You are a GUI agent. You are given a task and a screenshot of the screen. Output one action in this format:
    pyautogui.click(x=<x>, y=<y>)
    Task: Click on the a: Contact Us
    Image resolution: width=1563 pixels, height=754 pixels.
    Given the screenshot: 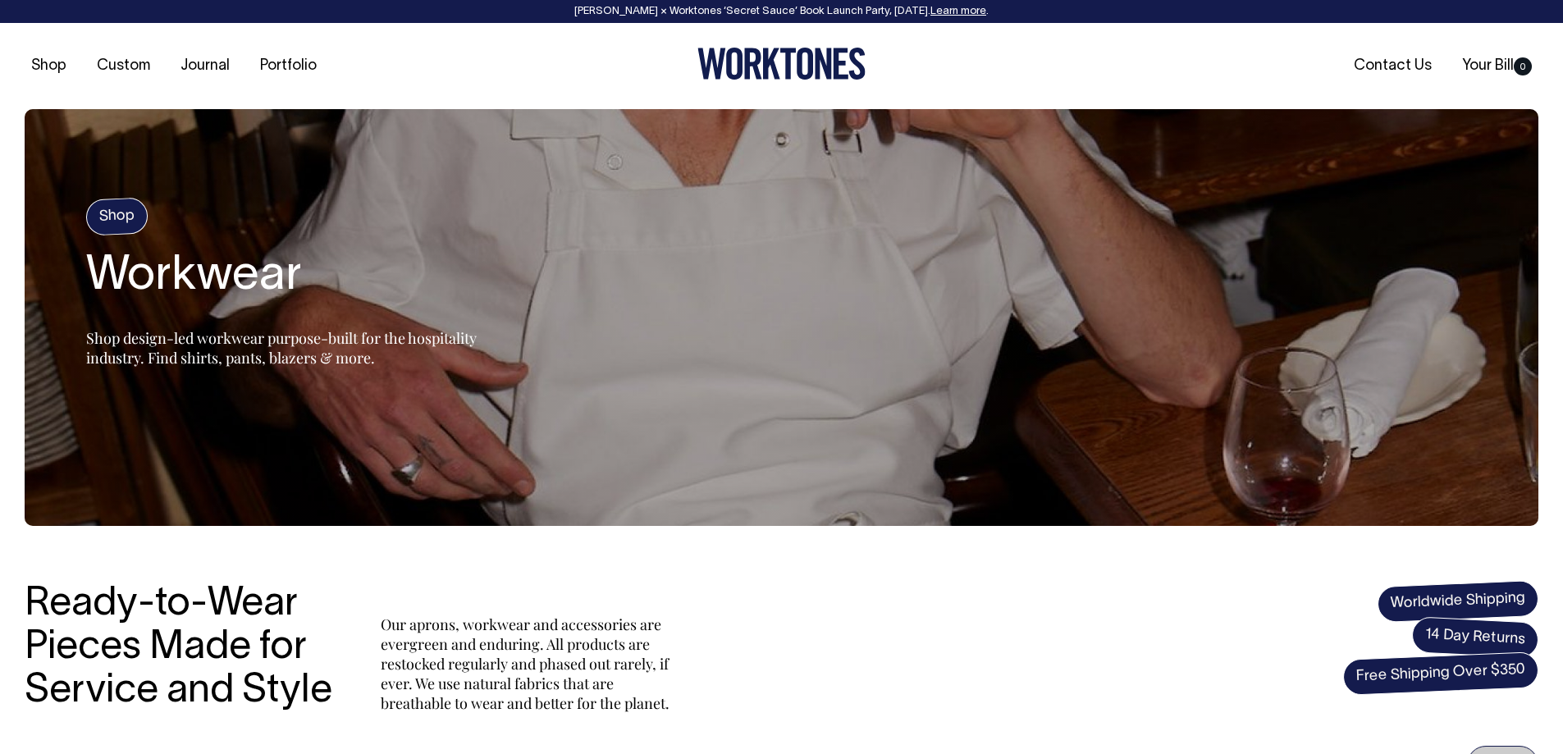 What is the action you would take?
    pyautogui.click(x=1393, y=66)
    